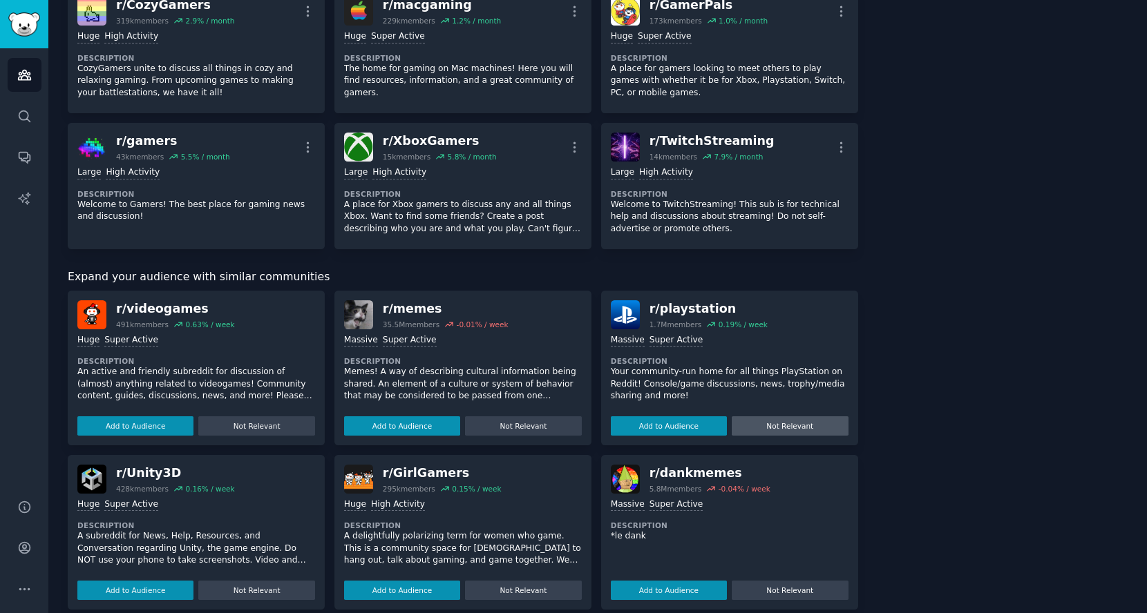 This screenshot has width=1147, height=613. Describe the element at coordinates (409, 21) in the screenshot. I see `div: 229k members` at that location.